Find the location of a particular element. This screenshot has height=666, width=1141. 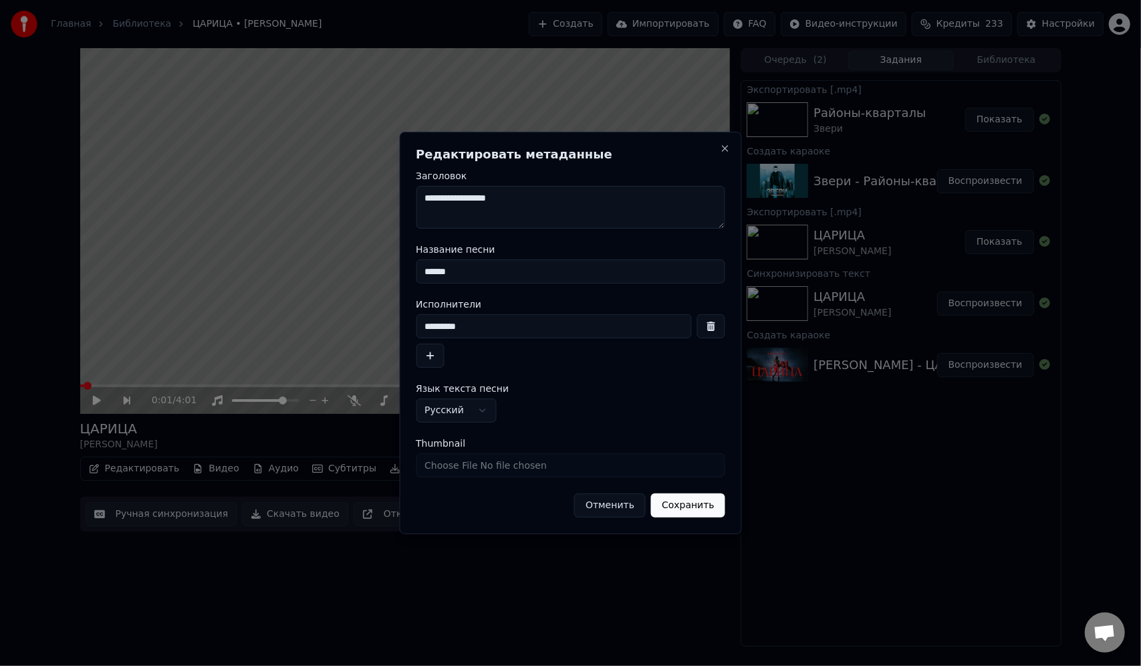

label: Заголовок is located at coordinates (570, 176).